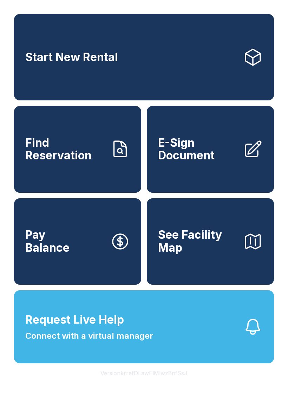 This screenshot has width=288, height=397. I want to click on a: E-Sign Document, so click(210, 149).